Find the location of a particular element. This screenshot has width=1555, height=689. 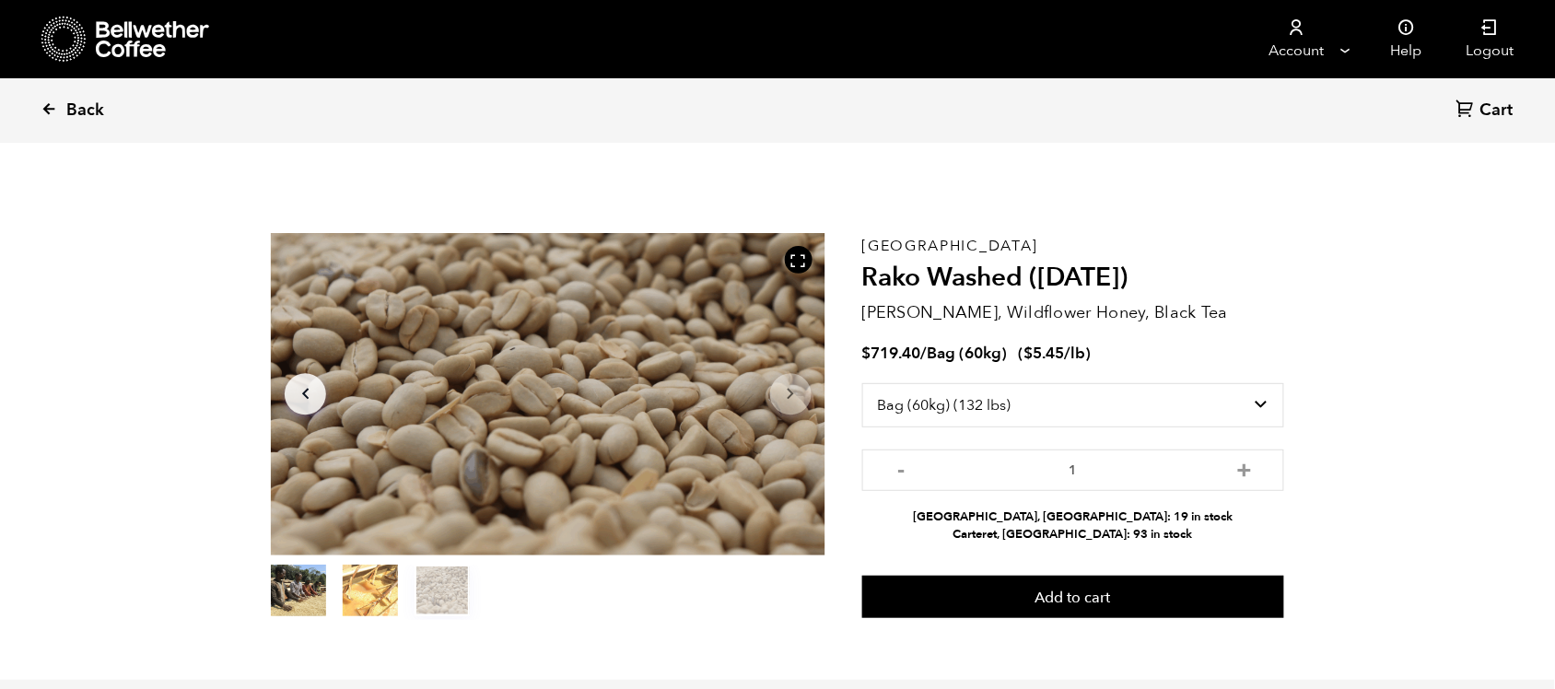

span: Back is located at coordinates (85, 111).